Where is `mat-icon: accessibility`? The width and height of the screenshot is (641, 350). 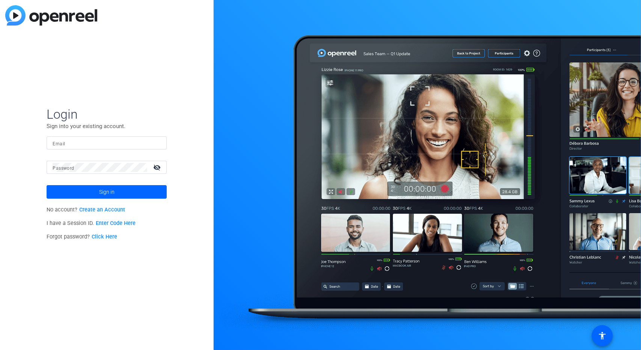
mat-icon: accessibility is located at coordinates (602, 336).